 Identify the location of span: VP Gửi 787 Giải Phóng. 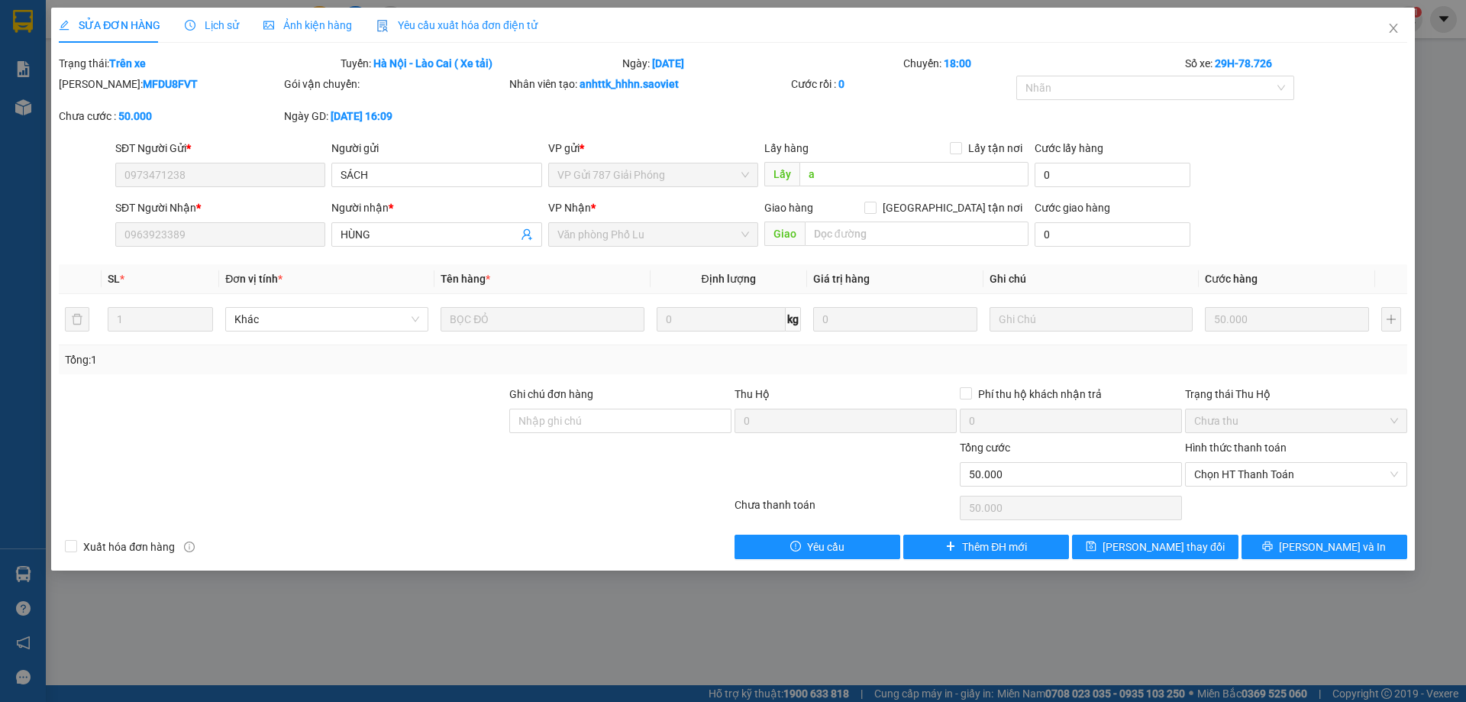
(653, 175).